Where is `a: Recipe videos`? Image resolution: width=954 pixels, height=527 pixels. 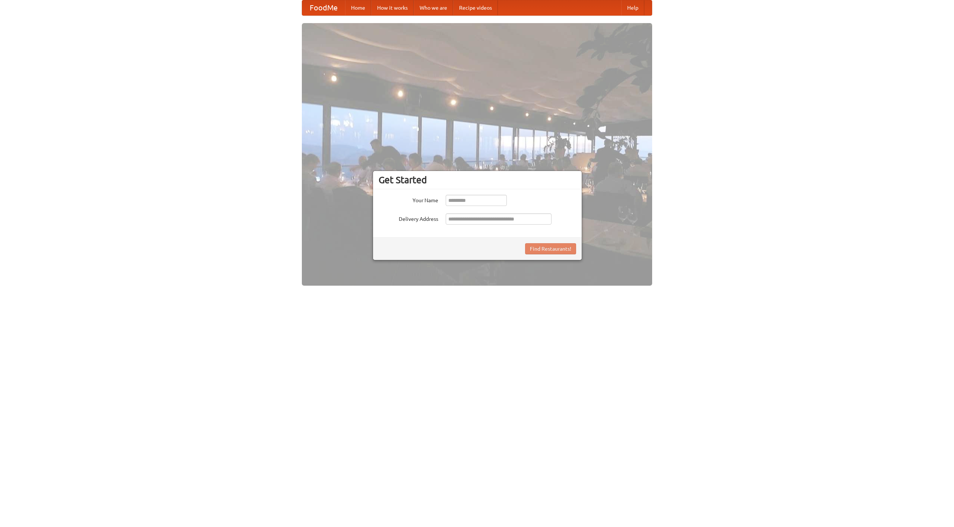
a: Recipe videos is located at coordinates (476, 8).